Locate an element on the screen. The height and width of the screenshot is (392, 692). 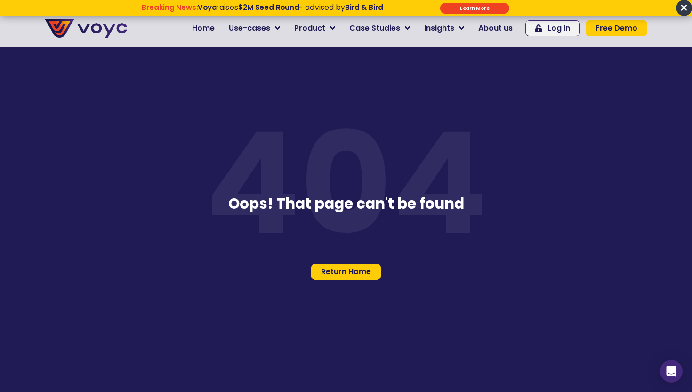
a: Home is located at coordinates (203, 28).